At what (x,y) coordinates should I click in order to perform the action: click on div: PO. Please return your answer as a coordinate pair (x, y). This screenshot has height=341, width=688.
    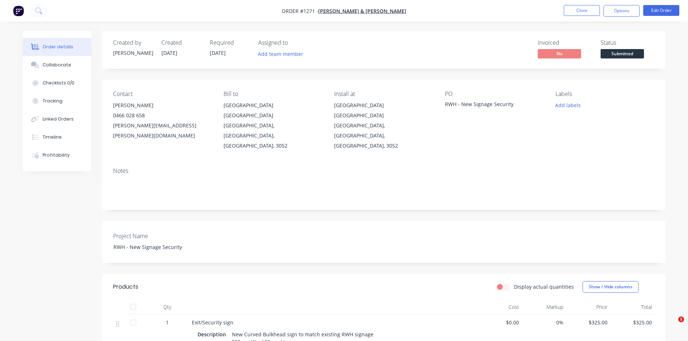
    Looking at the image, I should click on (494, 94).